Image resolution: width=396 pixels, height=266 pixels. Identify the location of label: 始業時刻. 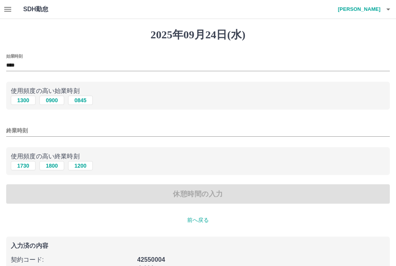
(14, 56).